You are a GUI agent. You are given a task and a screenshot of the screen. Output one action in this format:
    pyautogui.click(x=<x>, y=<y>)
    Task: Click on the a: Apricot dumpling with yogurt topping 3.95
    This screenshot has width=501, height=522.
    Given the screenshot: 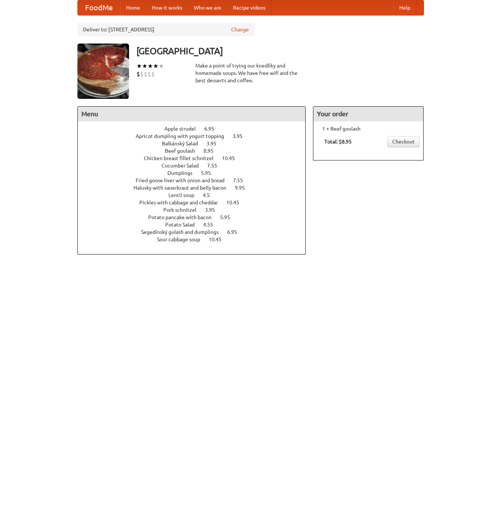 What is the action you would take?
    pyautogui.click(x=196, y=136)
    